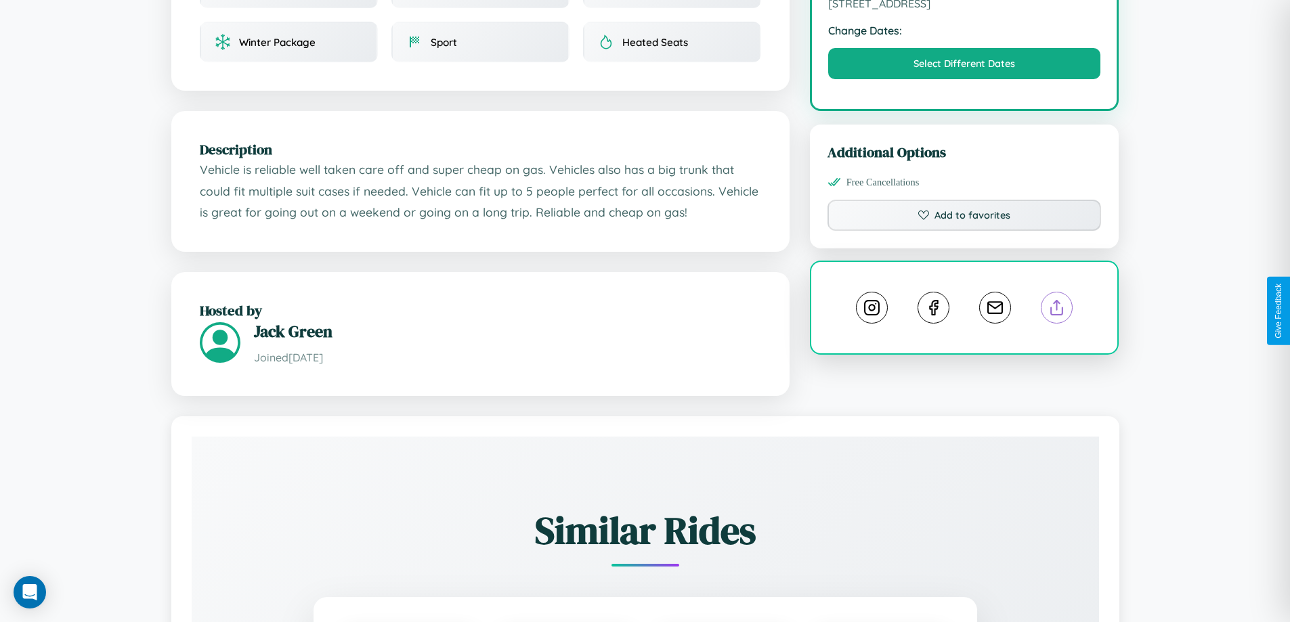 This screenshot has height=622, width=1290. I want to click on div: Give Feedback, so click(1279, 311).